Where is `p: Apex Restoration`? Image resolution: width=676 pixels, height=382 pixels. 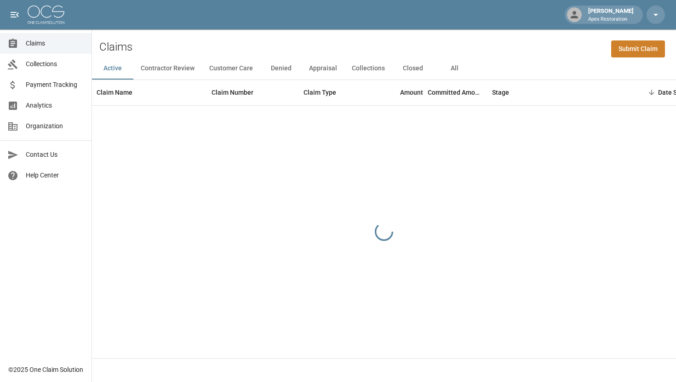
p: Apex Restoration is located at coordinates (611, 19).